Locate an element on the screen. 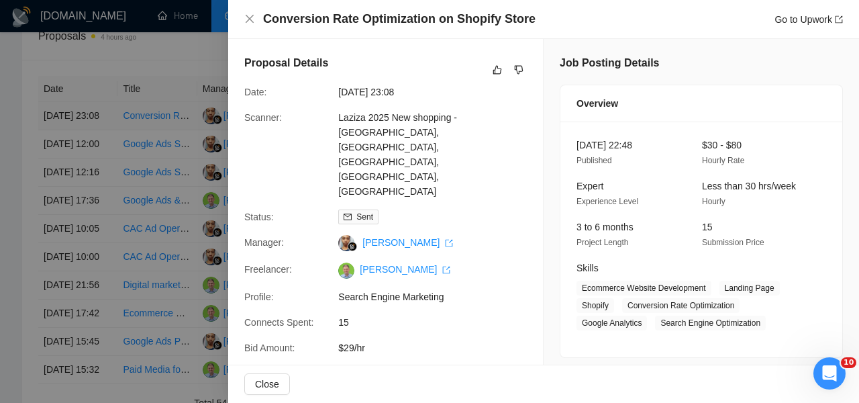 The image size is (859, 403). span: Profile: is located at coordinates (259, 297).